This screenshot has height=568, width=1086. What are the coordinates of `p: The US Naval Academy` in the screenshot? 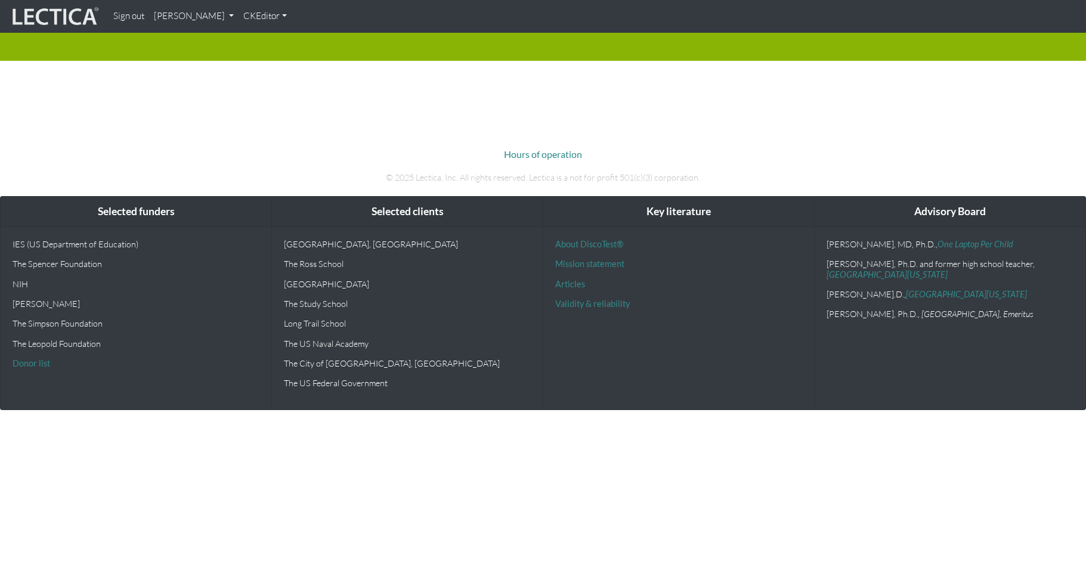 It's located at (407, 343).